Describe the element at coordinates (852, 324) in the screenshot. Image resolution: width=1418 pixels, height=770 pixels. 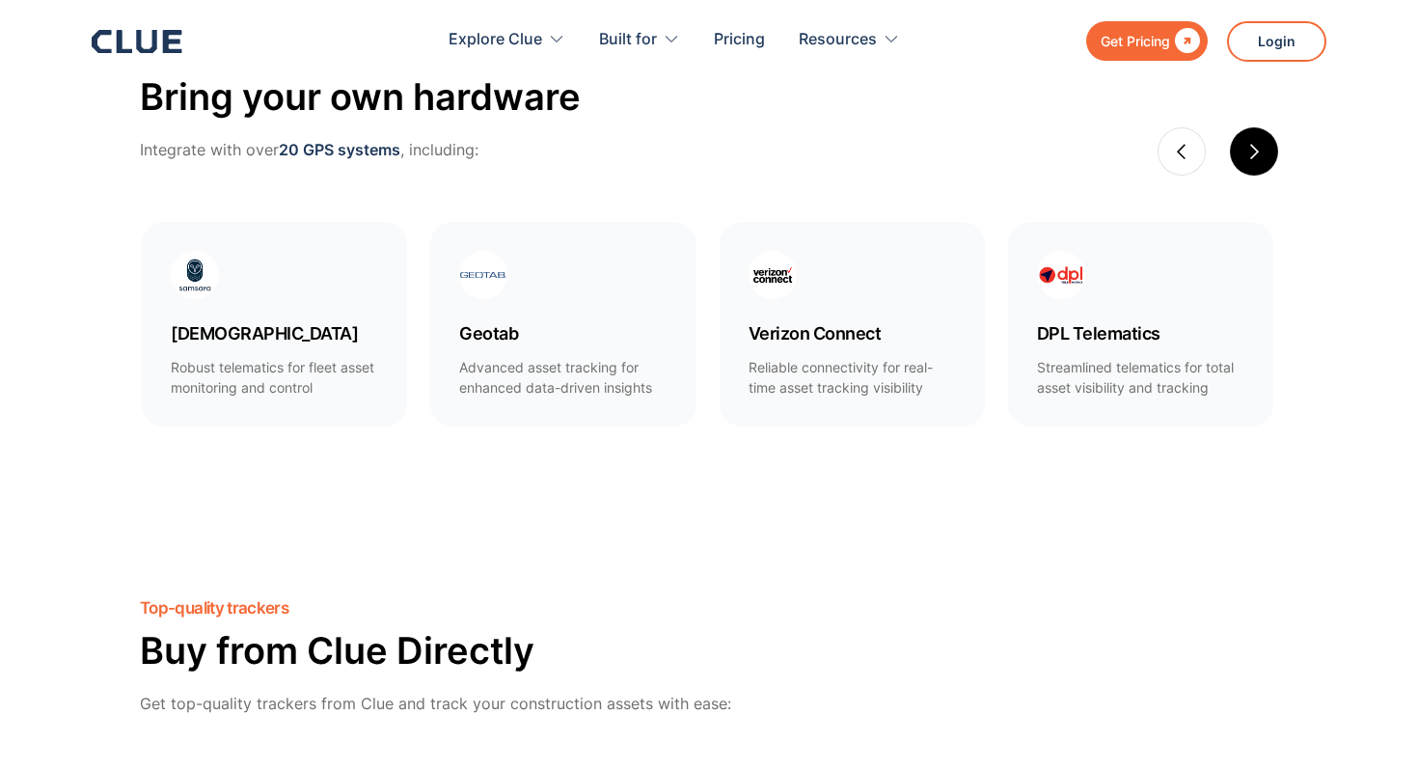
I see `a: Verizon ConnectReliable connectivity for real-time asset tracking visibility` at that location.